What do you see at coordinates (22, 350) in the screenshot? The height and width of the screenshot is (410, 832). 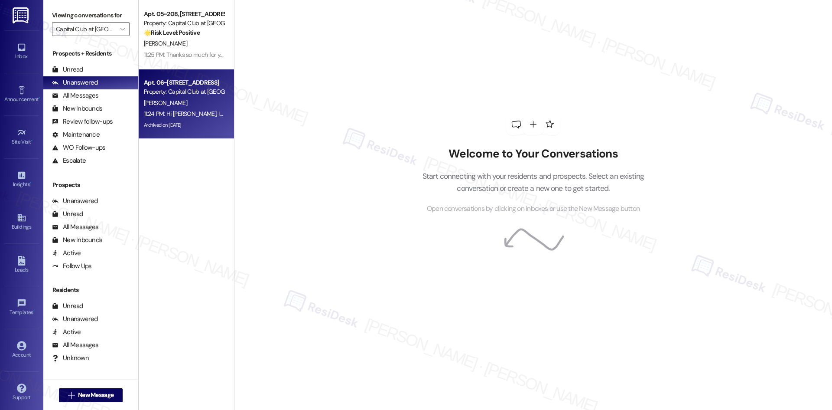 I see `a: Account` at bounding box center [22, 350].